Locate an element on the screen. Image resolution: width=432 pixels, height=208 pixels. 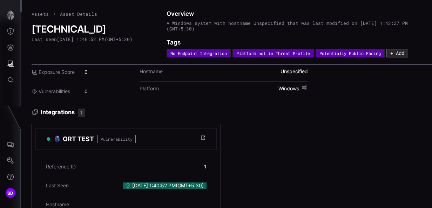
span: Asset Details is located at coordinates (79, 14).